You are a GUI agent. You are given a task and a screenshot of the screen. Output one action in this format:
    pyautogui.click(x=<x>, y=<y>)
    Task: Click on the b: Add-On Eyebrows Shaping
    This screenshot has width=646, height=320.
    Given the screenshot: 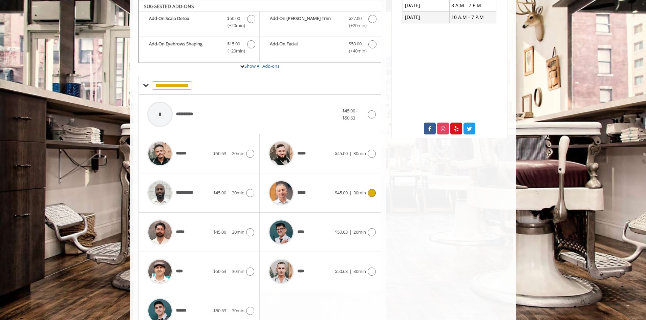 What is the action you would take?
    pyautogui.click(x=184, y=47)
    